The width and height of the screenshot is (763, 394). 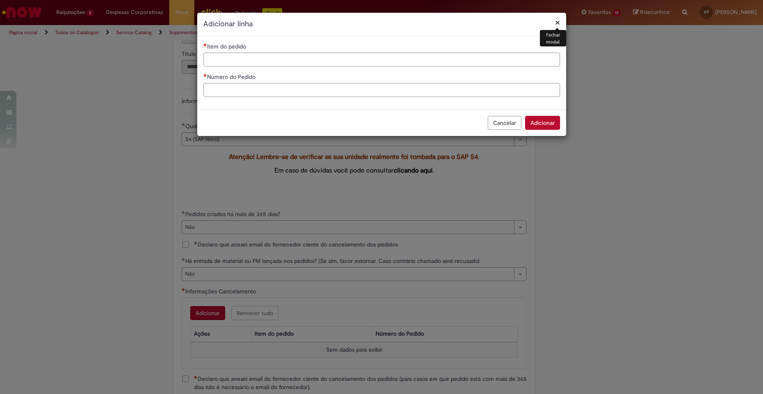 What do you see at coordinates (381, 24) in the screenshot?
I see `h2: Adicionar linha` at bounding box center [381, 24].